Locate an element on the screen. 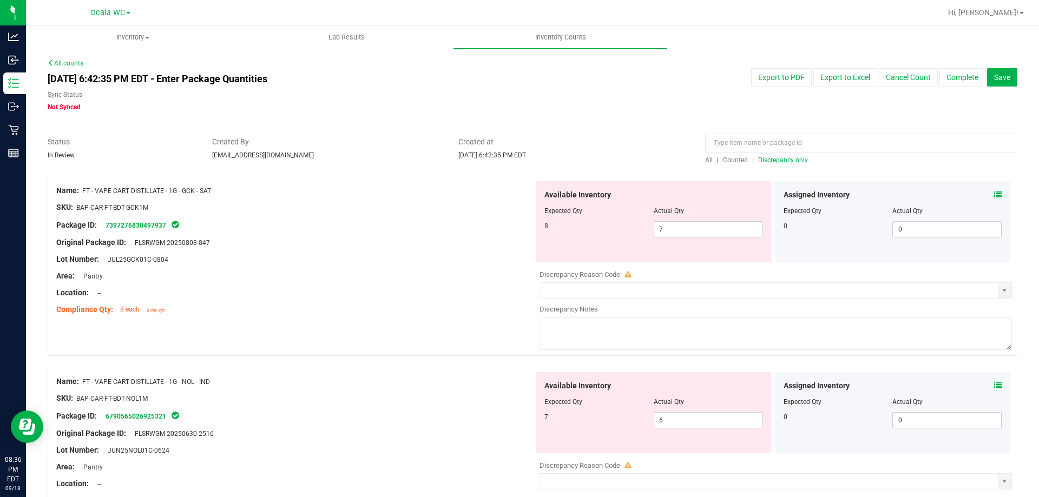 The image size is (1039, 497). span: BAP-CAR-FT-BDT-NOL1M is located at coordinates (112, 399).